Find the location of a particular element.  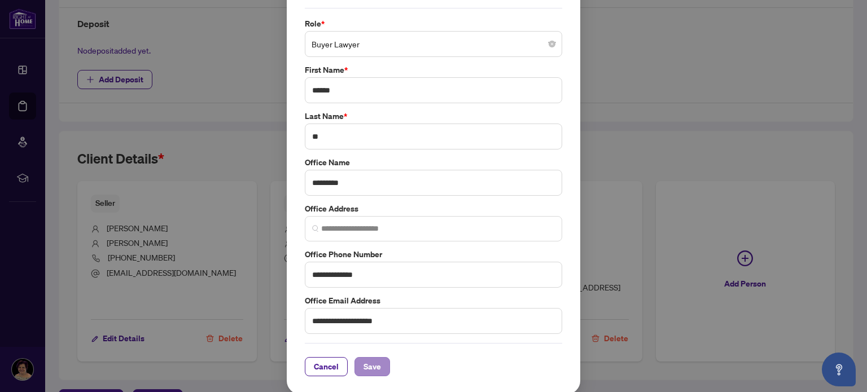

label: Last Name is located at coordinates (434, 116).